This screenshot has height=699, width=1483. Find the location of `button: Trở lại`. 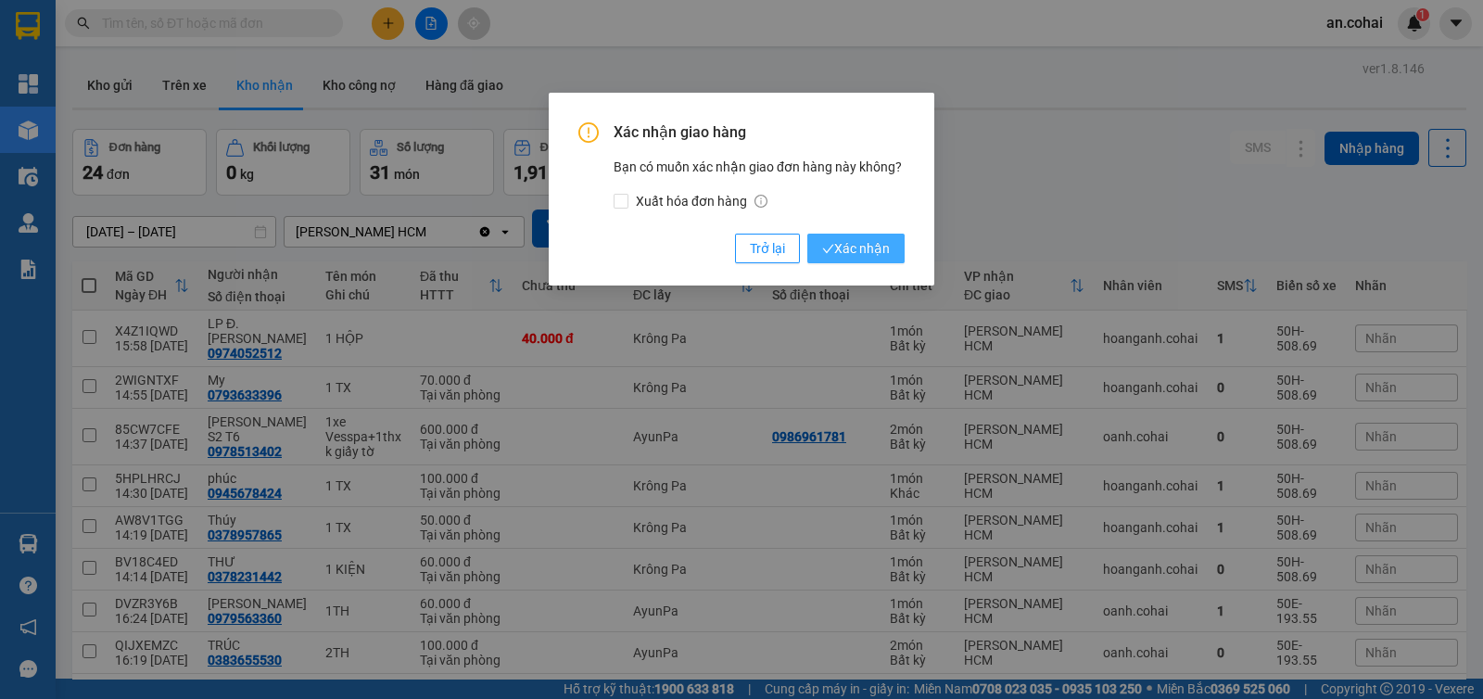

button: Trở lại is located at coordinates (767, 248).